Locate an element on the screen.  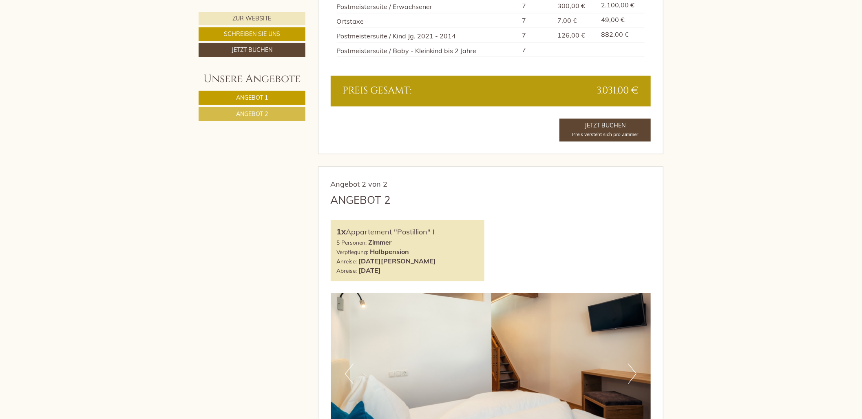
span: 3.031,00 € is located at coordinates (618, 91).